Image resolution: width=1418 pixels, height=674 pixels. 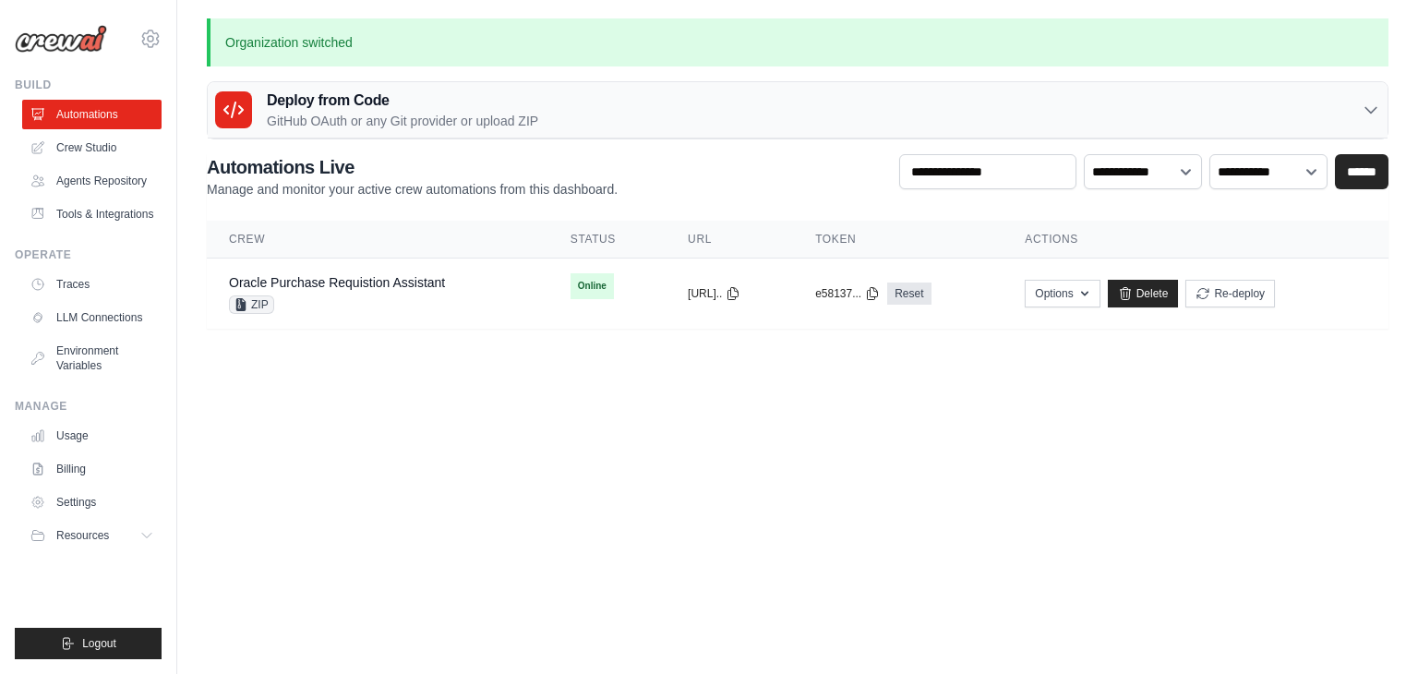 I want to click on th: Token, so click(x=897, y=239).